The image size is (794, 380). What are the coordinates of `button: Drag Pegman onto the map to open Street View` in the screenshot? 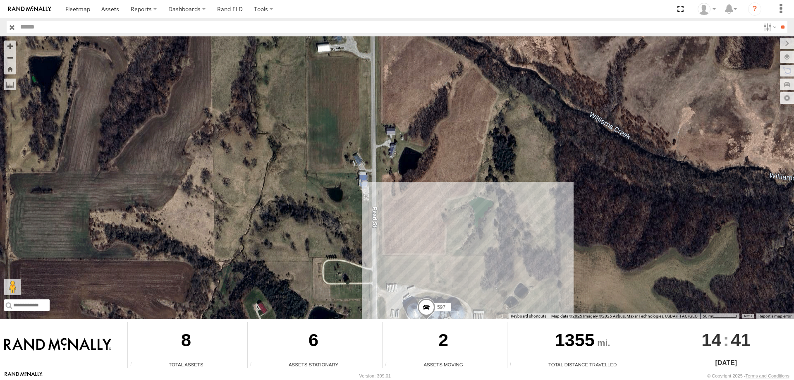 It's located at (12, 287).